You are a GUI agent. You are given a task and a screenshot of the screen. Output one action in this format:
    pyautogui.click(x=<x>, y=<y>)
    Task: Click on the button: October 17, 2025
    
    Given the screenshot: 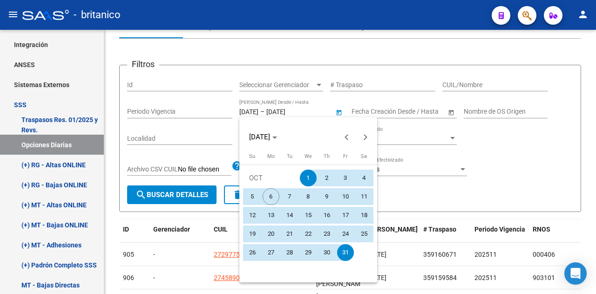 What is the action you would take?
    pyautogui.click(x=346, y=215)
    